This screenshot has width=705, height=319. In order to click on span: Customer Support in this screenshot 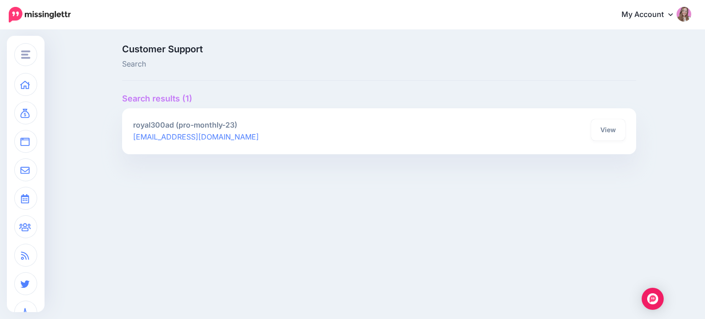, I will do `click(291, 49)`.